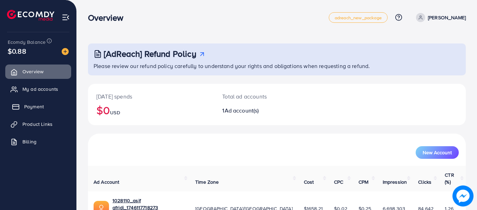  What do you see at coordinates (106, 182) in the screenshot?
I see `span: Ad Account` at bounding box center [106, 182].